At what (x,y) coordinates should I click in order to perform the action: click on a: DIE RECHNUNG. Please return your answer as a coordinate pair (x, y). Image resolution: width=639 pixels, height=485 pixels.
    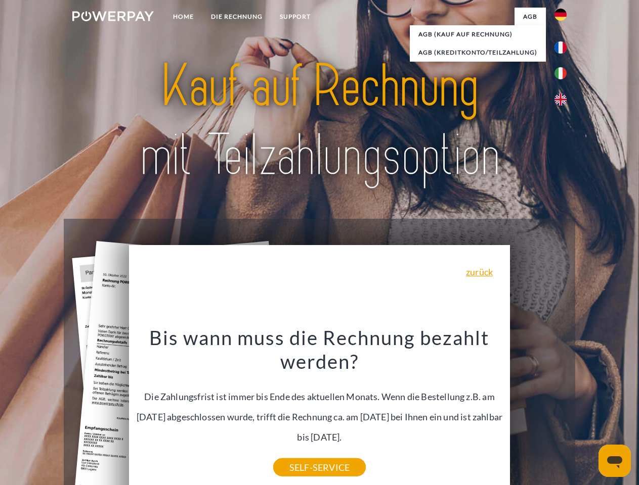
    Looking at the image, I should click on (237, 17).